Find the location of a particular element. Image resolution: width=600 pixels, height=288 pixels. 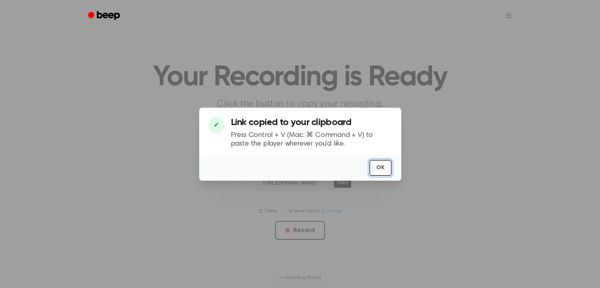

a: Beep is located at coordinates (104, 16).